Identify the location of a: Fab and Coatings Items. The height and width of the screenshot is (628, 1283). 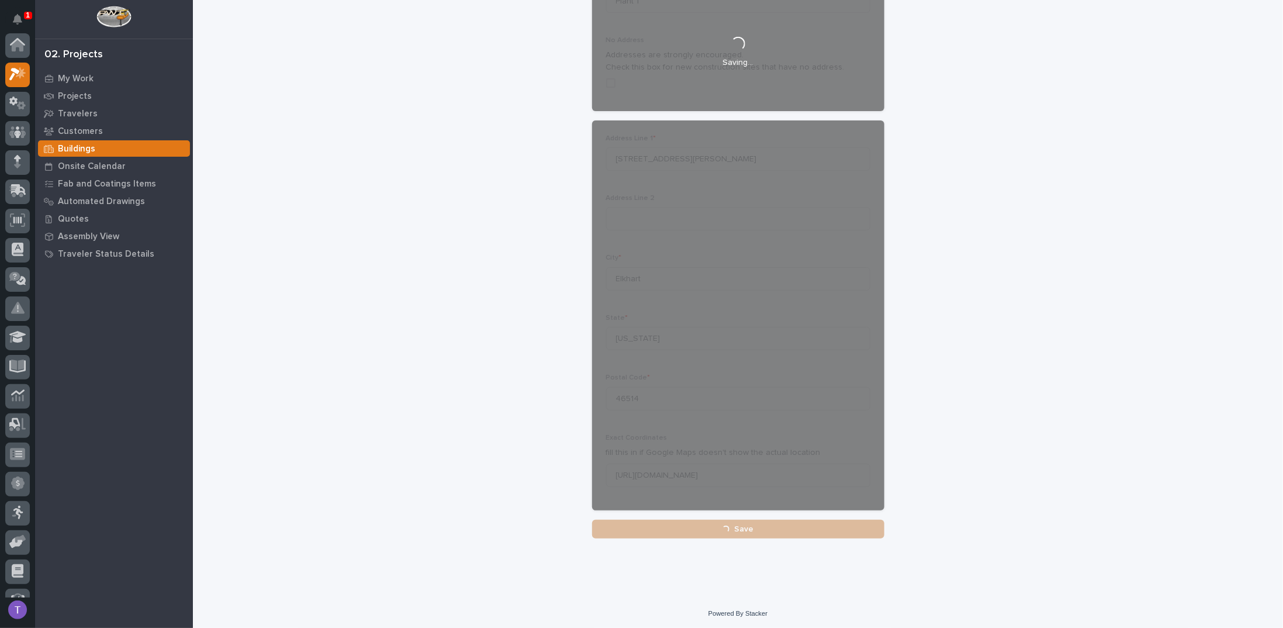
(114, 184).